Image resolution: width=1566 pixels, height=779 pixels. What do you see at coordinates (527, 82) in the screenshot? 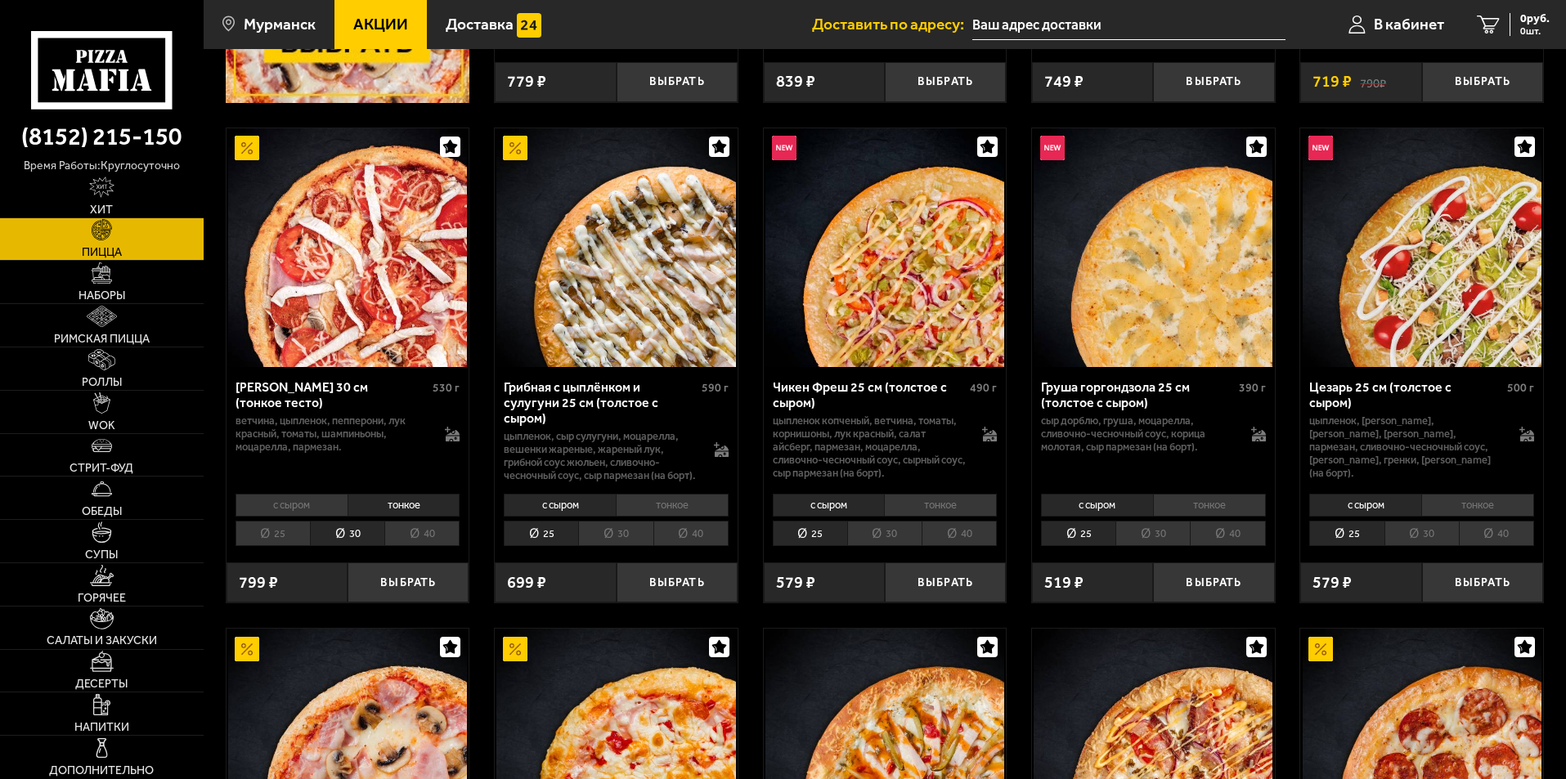
I see `span: 779 ₽` at bounding box center [527, 82].